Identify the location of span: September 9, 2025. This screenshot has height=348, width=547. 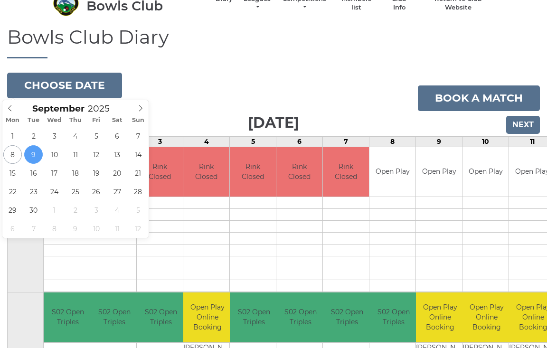
(33, 154).